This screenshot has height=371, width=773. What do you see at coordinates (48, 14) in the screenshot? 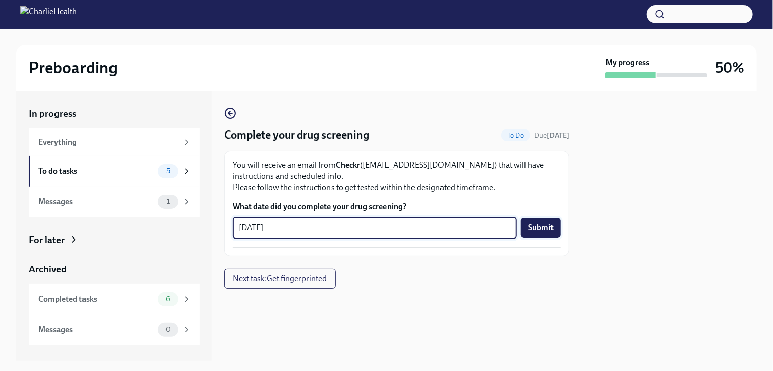
I see `img: CharlieHealth` at bounding box center [48, 14].